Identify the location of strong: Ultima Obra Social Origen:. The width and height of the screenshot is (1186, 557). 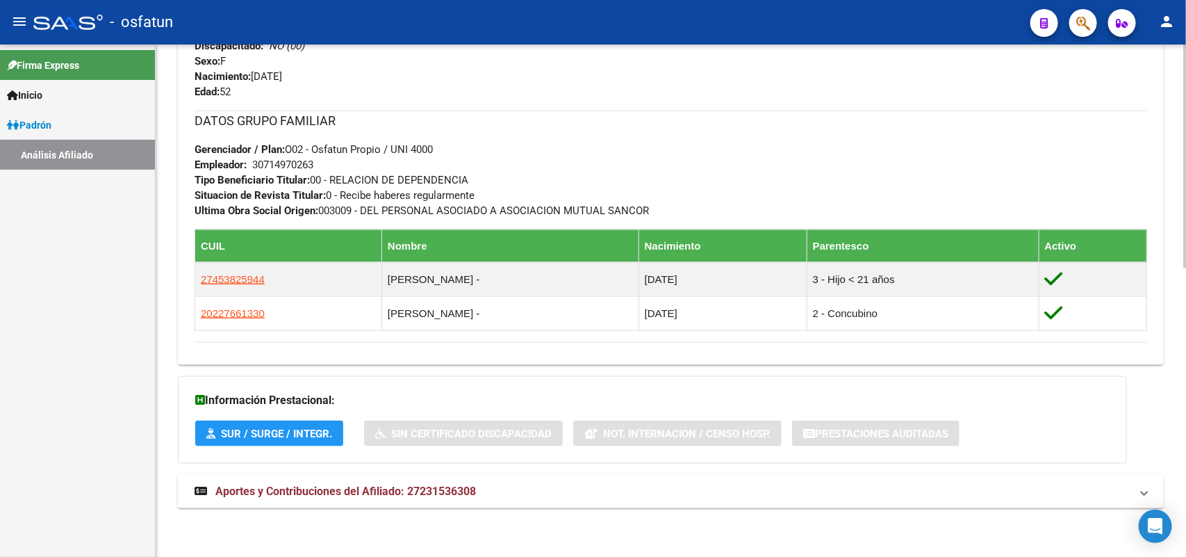
(256, 211).